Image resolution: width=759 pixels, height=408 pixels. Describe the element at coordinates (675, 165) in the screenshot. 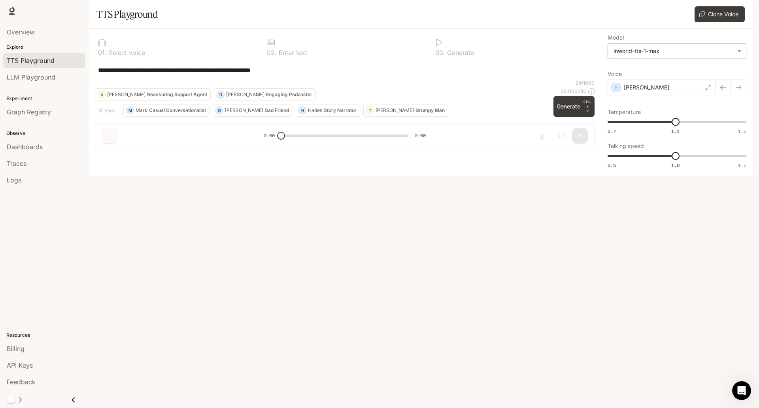

I see `span: 1.0` at that location.